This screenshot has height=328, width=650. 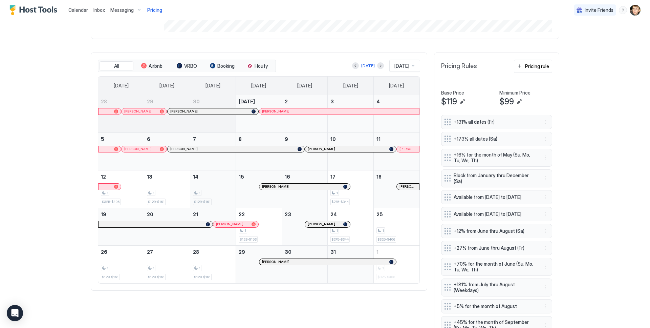 I want to click on td: October 5, 2025, so click(x=121, y=151).